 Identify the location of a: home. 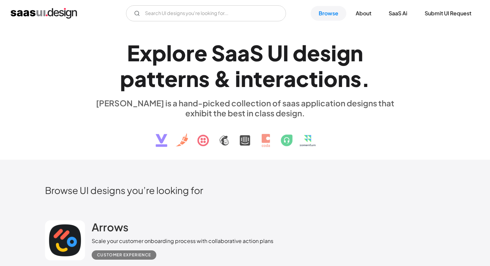
(44, 13).